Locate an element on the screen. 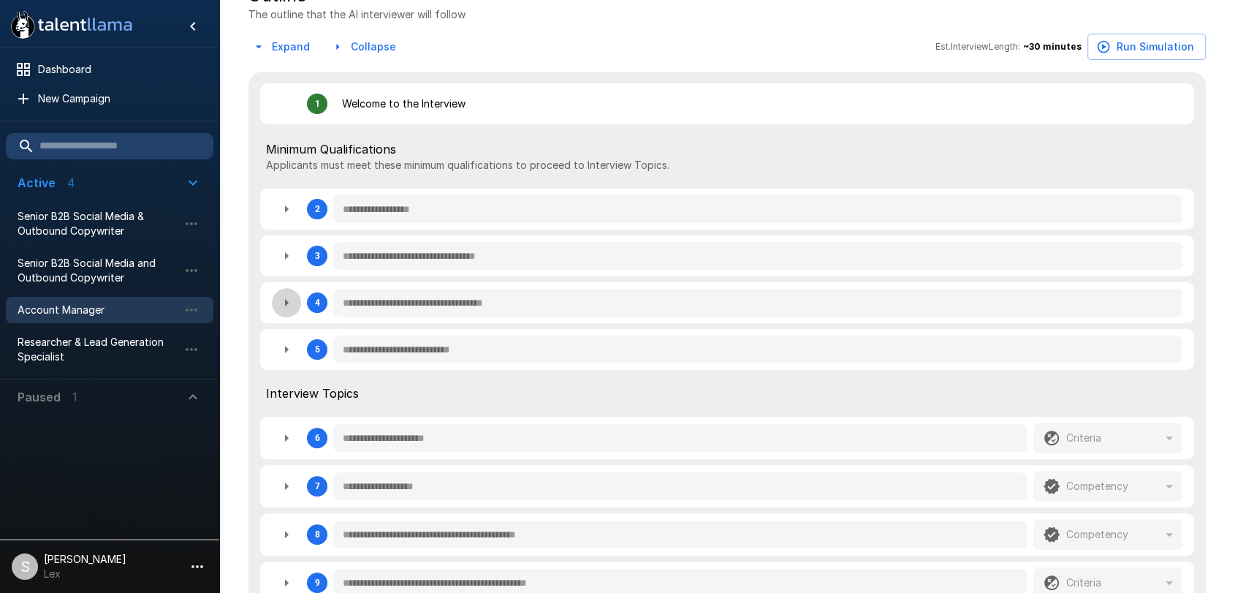 The height and width of the screenshot is (593, 1235). button: Run Simulation is located at coordinates (1147, 47).